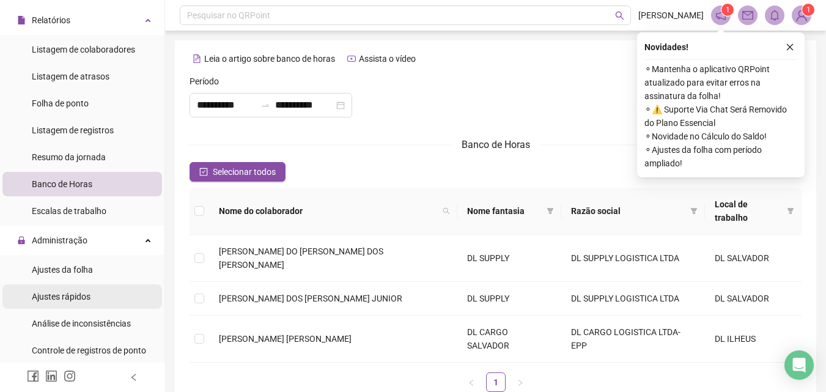 The width and height of the screenshot is (826, 392). Describe the element at coordinates (799, 365) in the screenshot. I see `div: Open Intercom Messenger` at that location.